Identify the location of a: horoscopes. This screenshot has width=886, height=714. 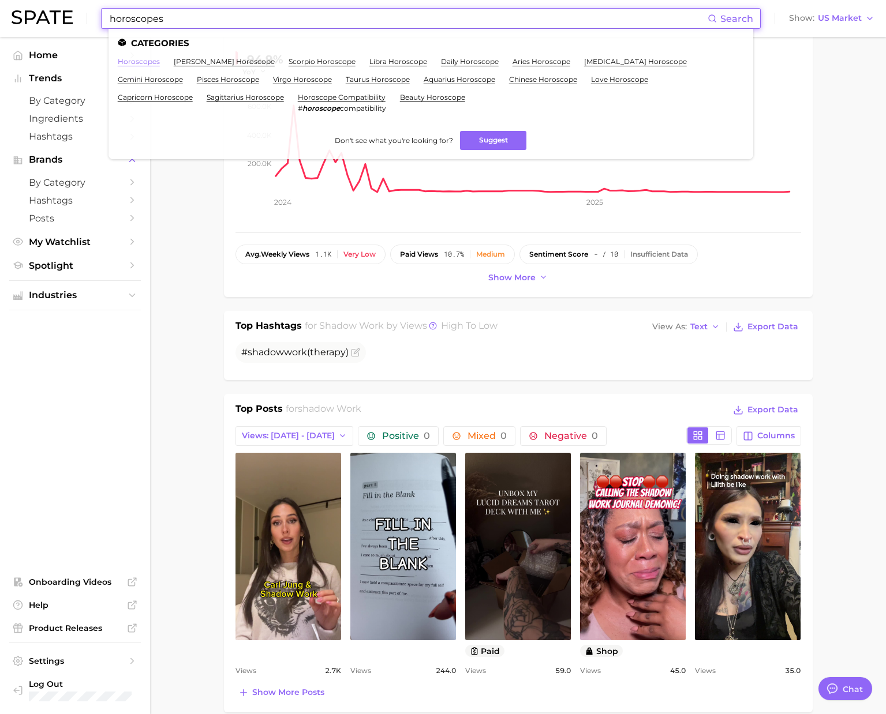
(139, 61).